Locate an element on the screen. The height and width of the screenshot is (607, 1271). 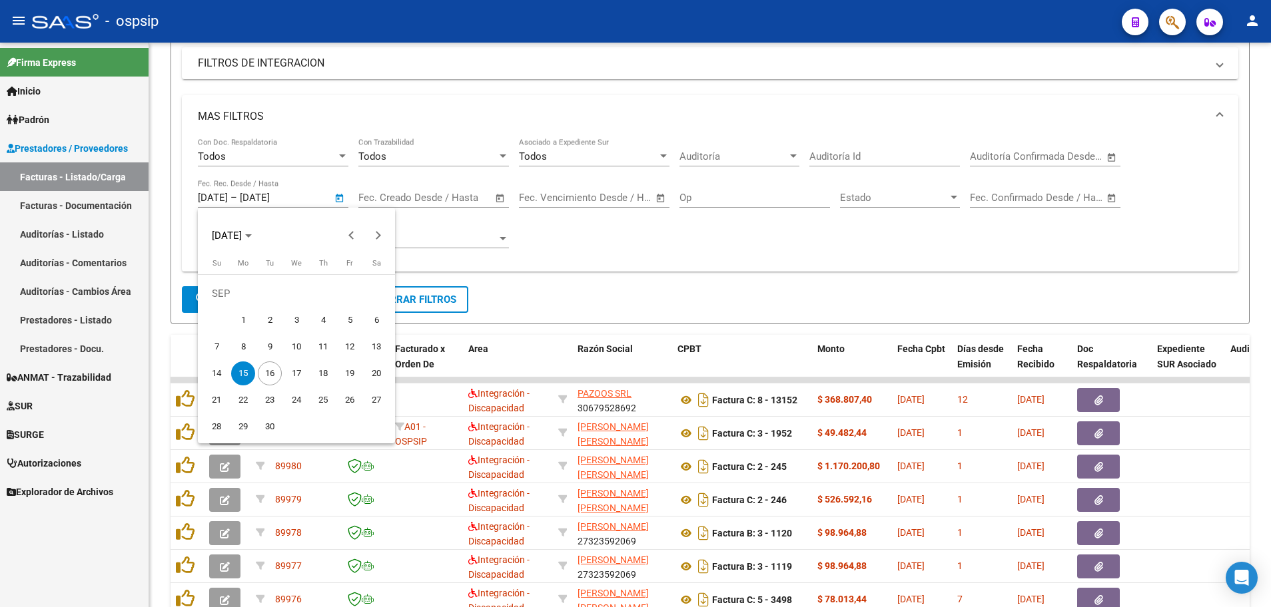
span: 11 is located at coordinates (323, 347).